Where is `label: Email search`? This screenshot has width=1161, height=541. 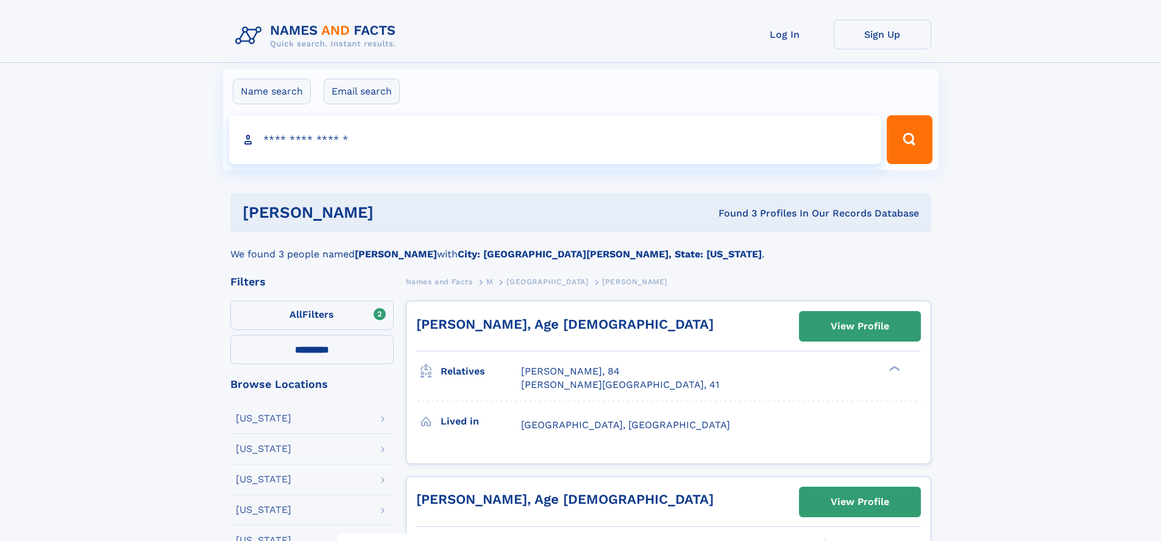
label: Email search is located at coordinates (362, 91).